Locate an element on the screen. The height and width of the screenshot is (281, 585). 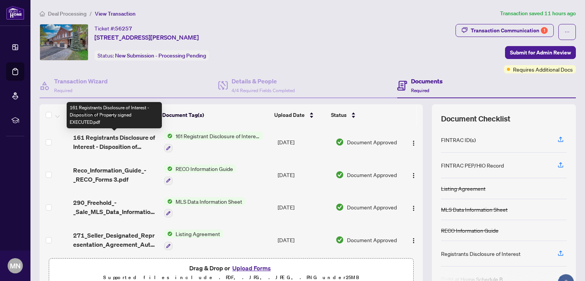
img: IMG-N12446143_1.jpg is located at coordinates (64, 42).